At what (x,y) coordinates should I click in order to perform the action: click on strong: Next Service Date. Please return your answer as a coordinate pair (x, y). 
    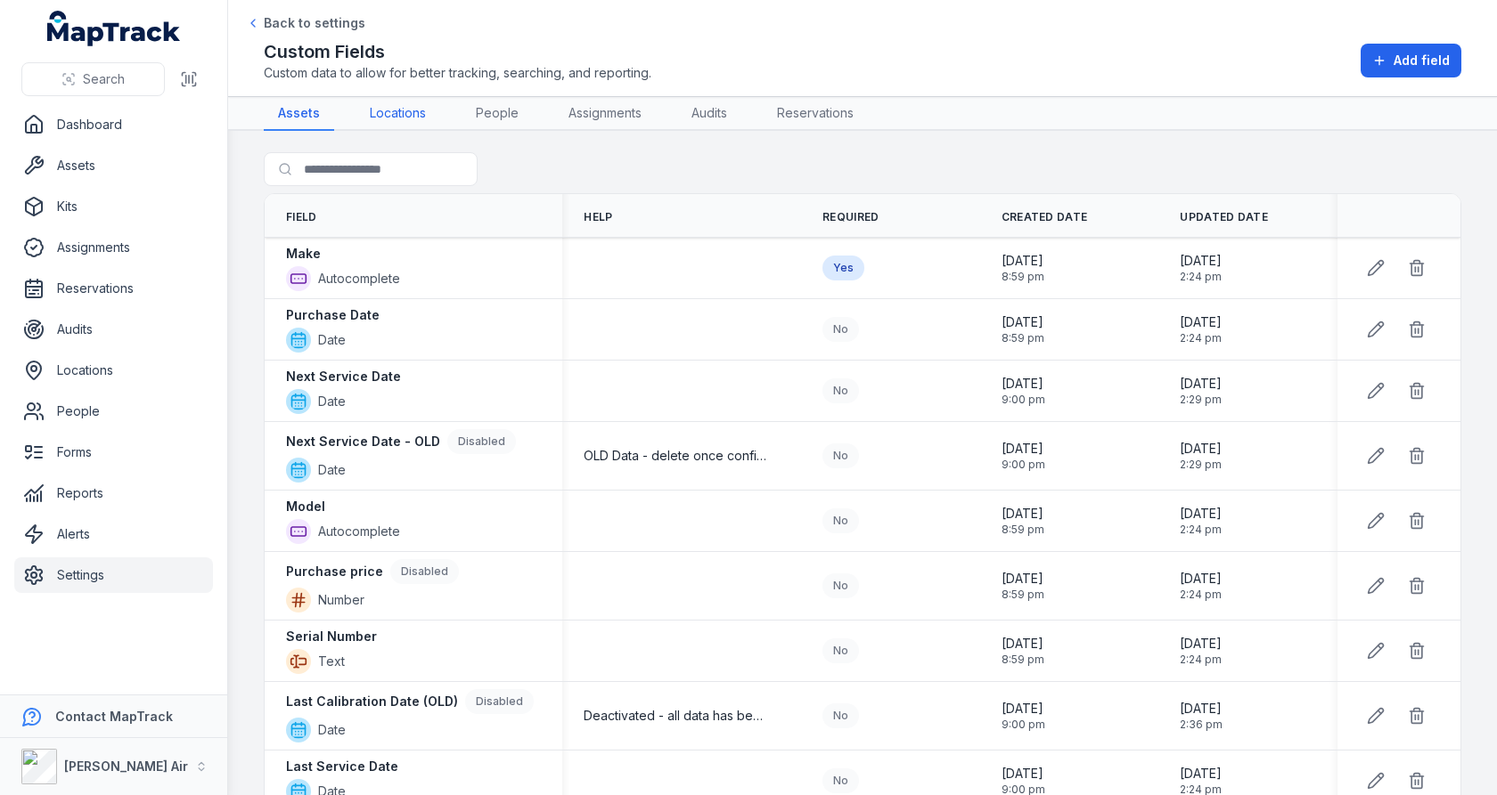
    Looking at the image, I should click on (343, 377).